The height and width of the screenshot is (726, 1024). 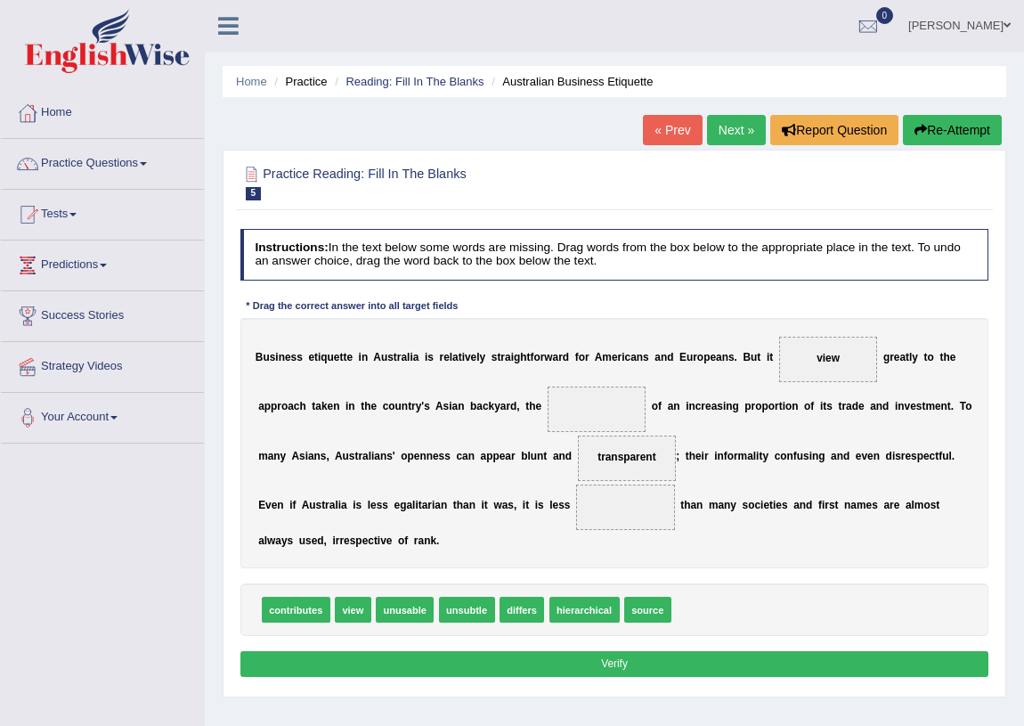 What do you see at coordinates (672, 130) in the screenshot?
I see `a: « Prev` at bounding box center [672, 130].